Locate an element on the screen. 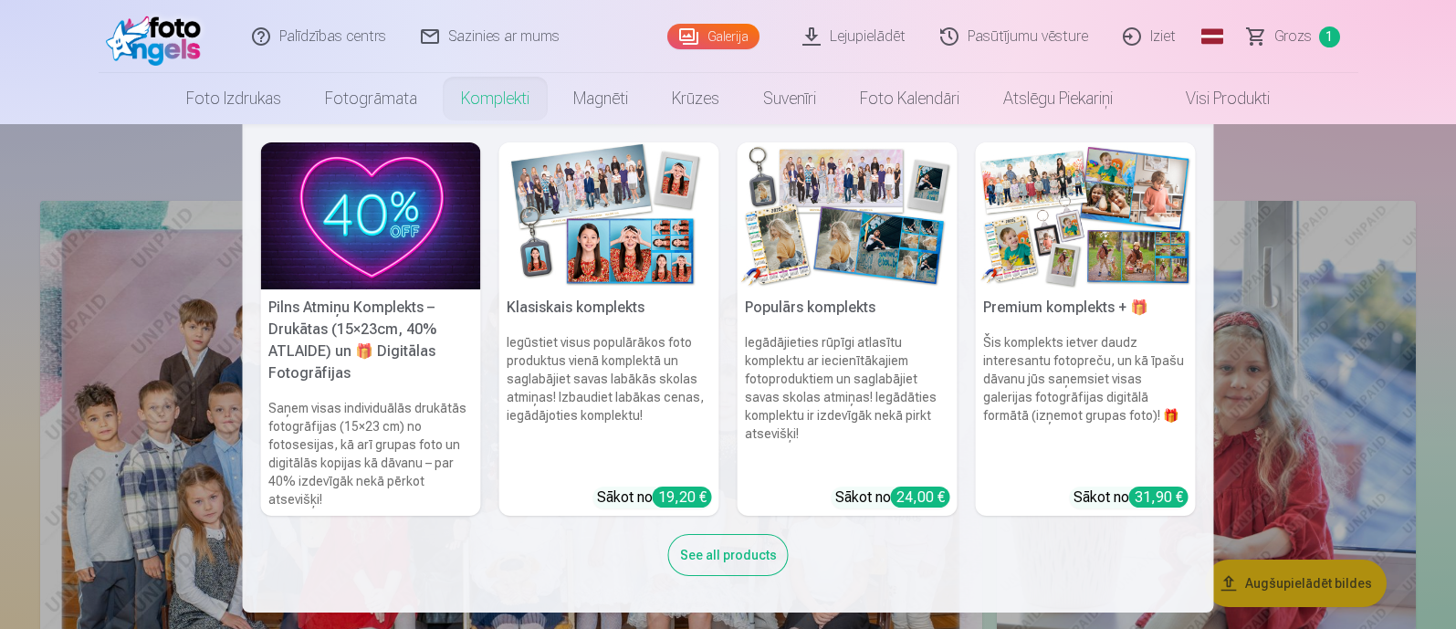 This screenshot has height=629, width=1456. div: 31,90 € is located at coordinates (1158, 497).